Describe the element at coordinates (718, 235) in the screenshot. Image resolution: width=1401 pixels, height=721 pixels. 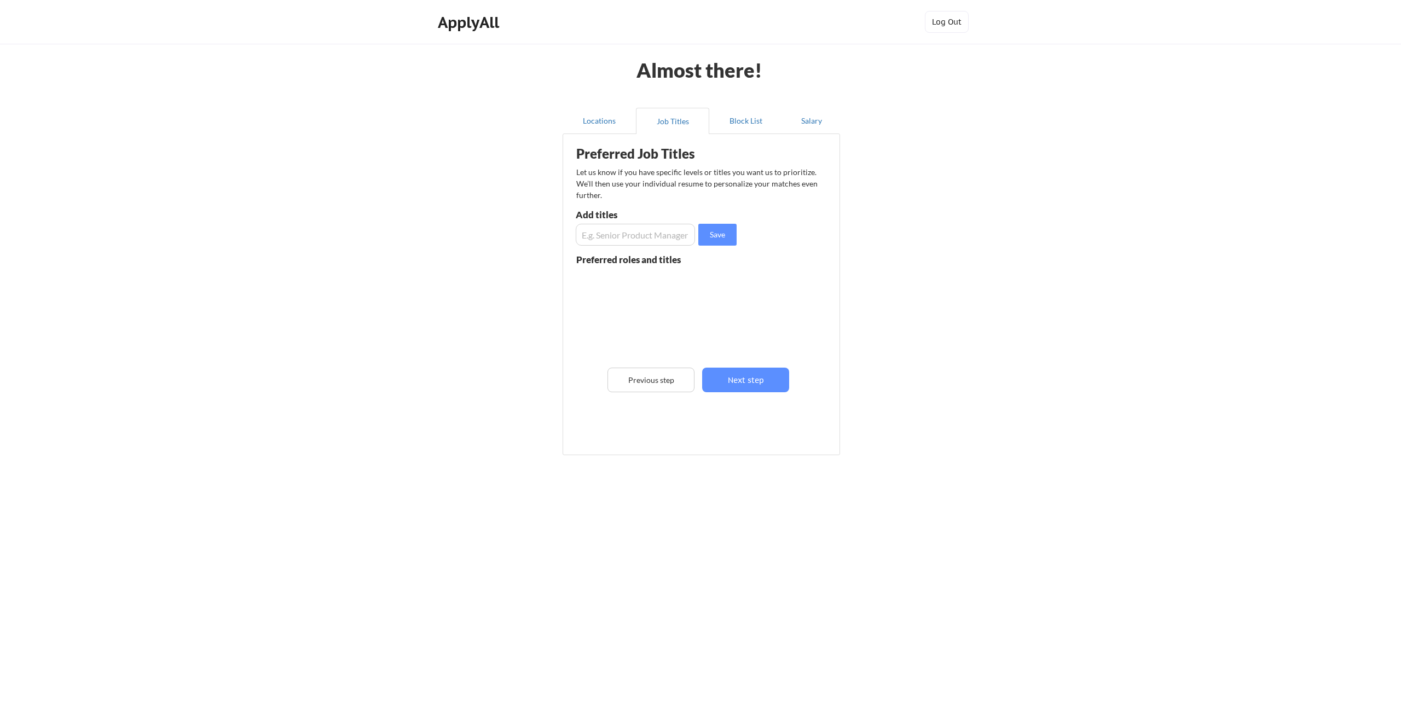
I see `button: Save` at that location.